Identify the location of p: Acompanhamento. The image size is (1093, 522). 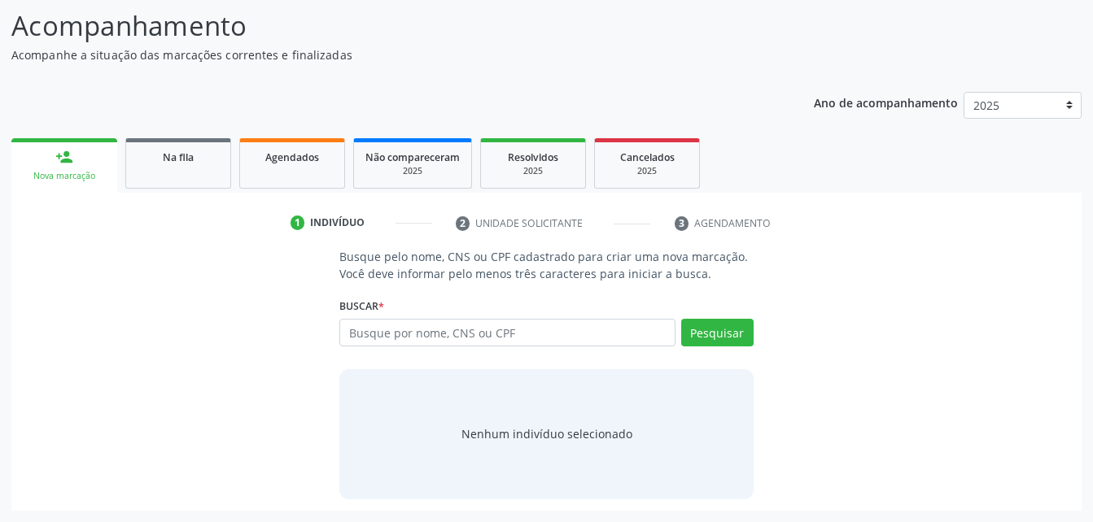
(386, 26).